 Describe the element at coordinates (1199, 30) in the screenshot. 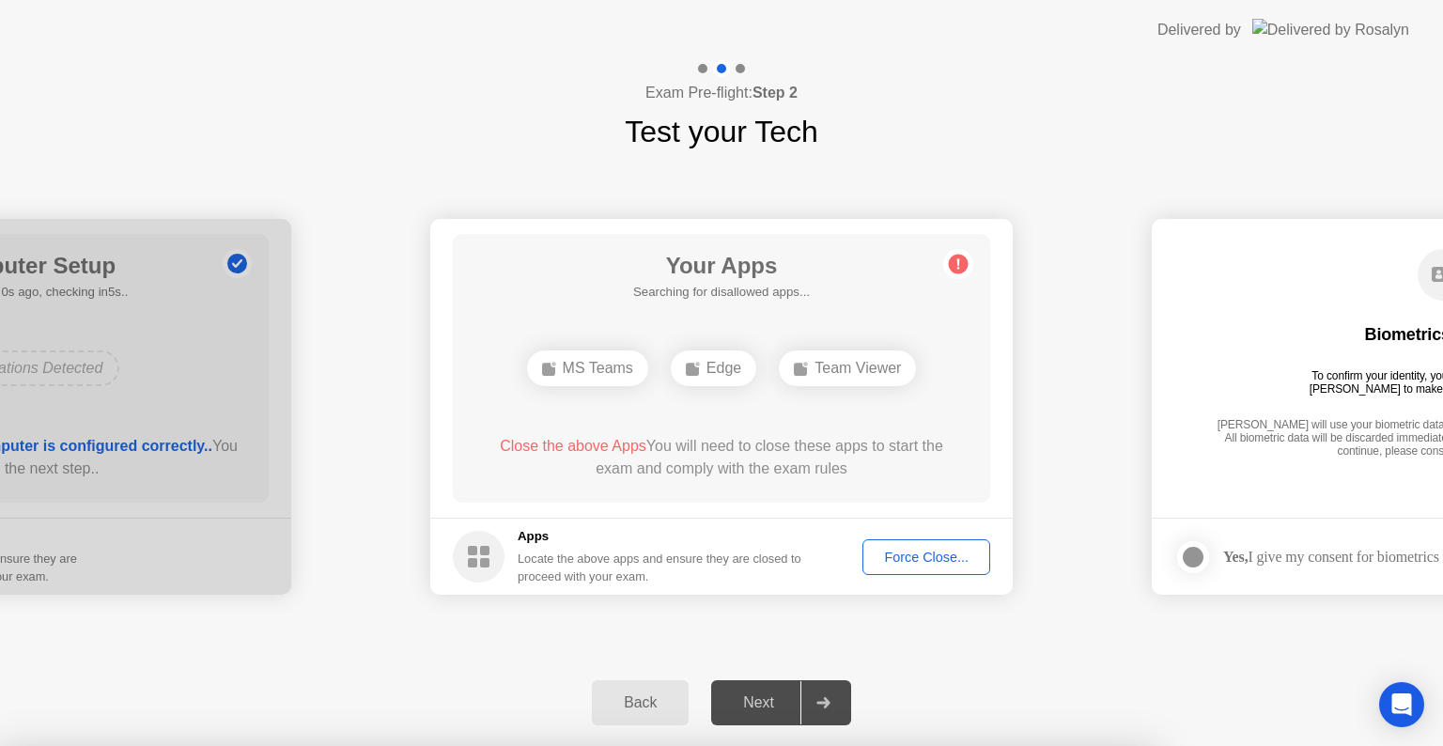

I see `div: Delivered by` at that location.